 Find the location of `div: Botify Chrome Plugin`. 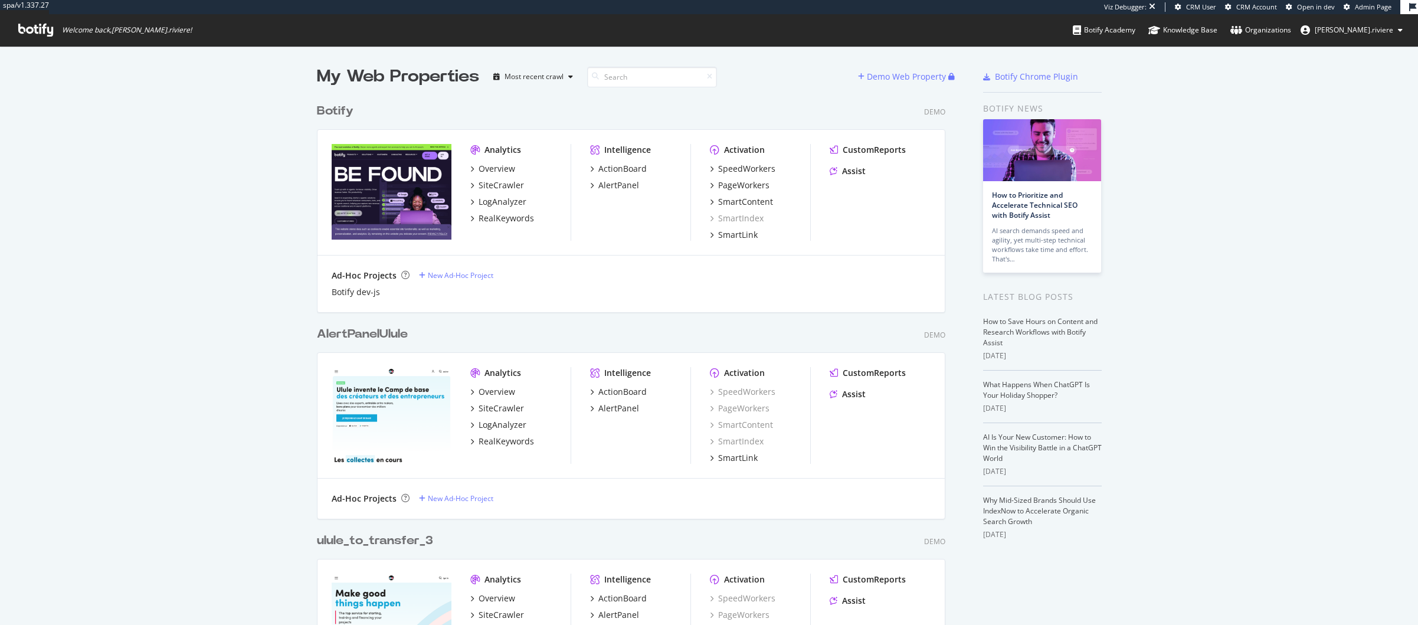

div: Botify Chrome Plugin is located at coordinates (1036, 77).